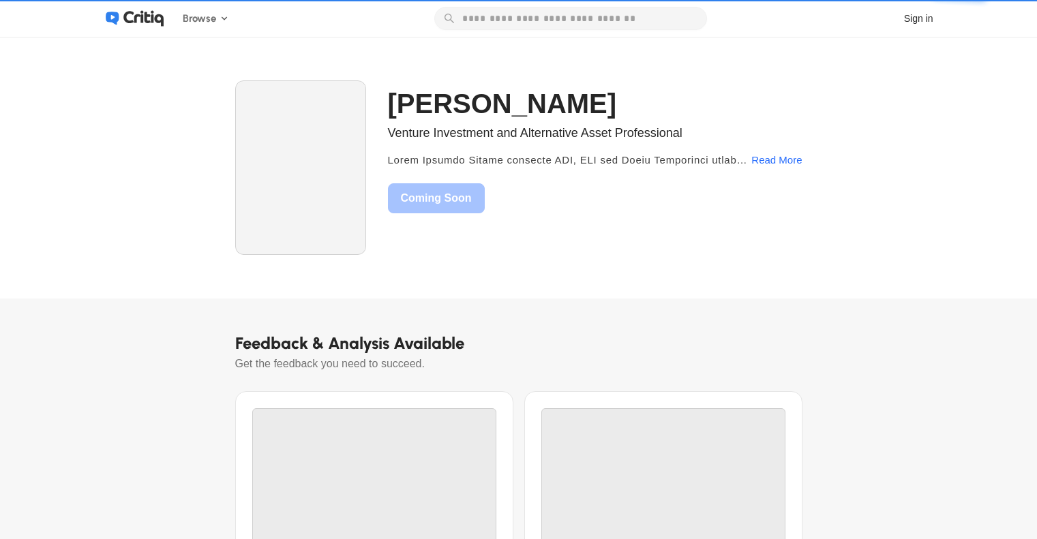 This screenshot has width=1037, height=539. Describe the element at coordinates (519, 368) in the screenshot. I see `span: Get the feedback you need to succeed.` at that location.